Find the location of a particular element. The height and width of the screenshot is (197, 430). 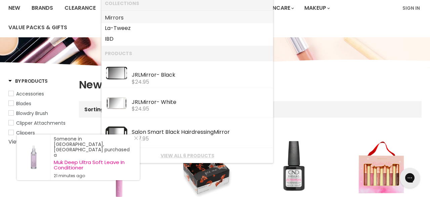

a: Close Notification is located at coordinates (135, 140).